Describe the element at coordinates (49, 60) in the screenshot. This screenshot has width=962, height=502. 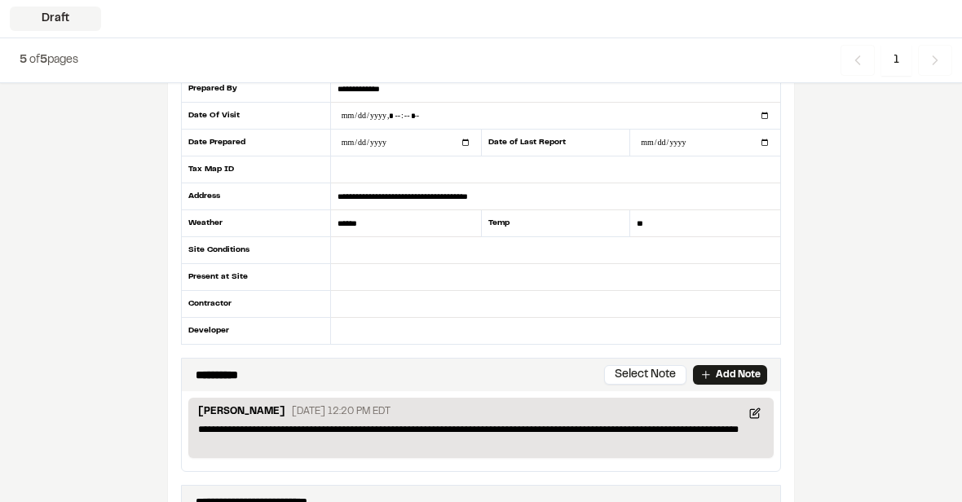
I see `p: of pages` at that location.